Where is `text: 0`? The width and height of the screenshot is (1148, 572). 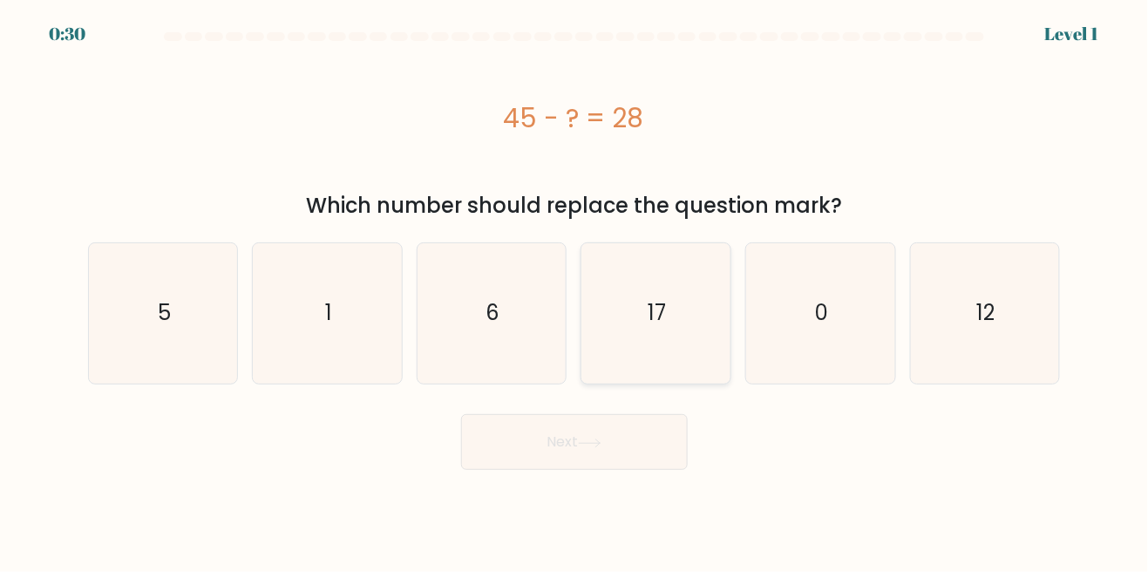 text: 0 is located at coordinates (822, 313).